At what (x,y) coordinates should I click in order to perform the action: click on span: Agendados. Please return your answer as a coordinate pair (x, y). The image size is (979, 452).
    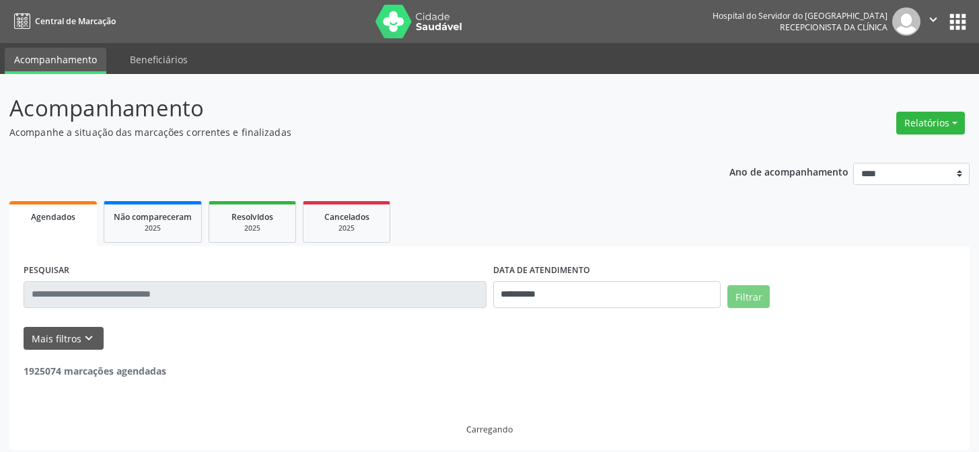
    Looking at the image, I should click on (53, 217).